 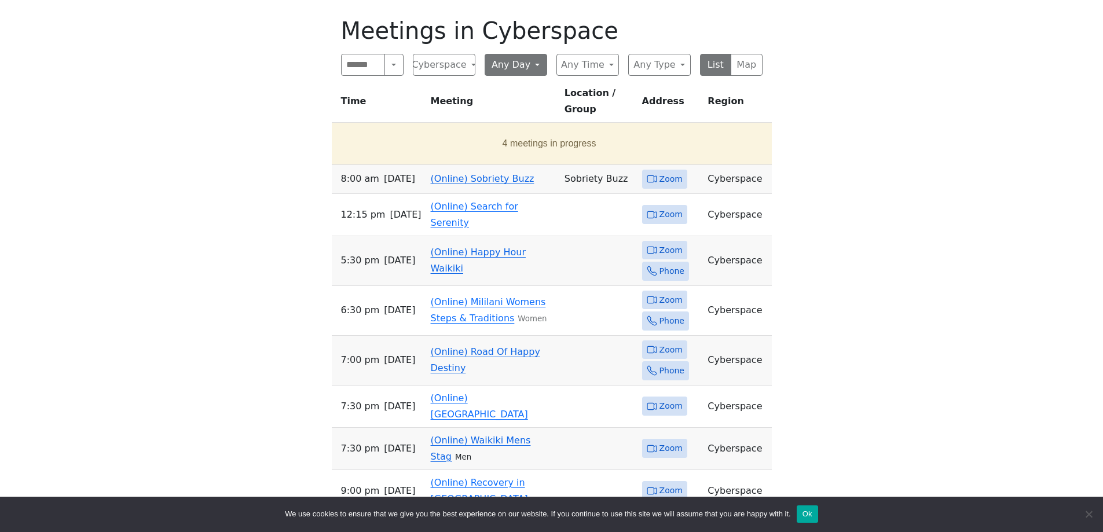 What do you see at coordinates (478, 260) in the screenshot?
I see `a: (Online) Happy Hour Waikiki` at bounding box center [478, 260].